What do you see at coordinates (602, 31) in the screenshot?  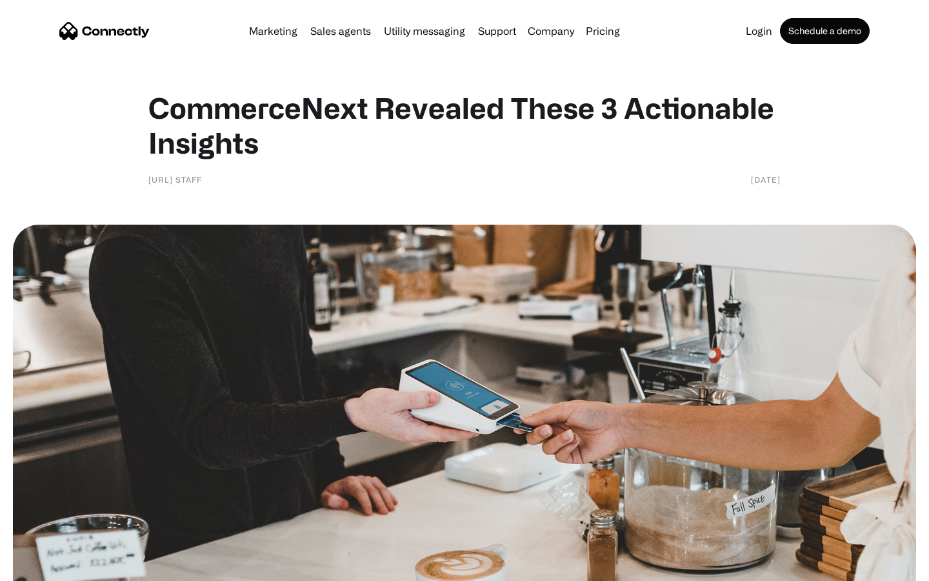 I see `a: Pricing` at bounding box center [602, 31].